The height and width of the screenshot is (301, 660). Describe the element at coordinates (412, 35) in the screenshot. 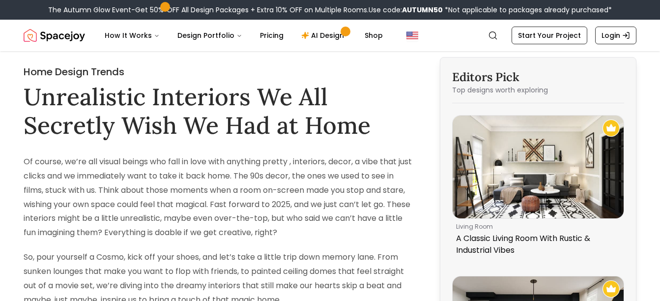

I see `img: United States` at that location.